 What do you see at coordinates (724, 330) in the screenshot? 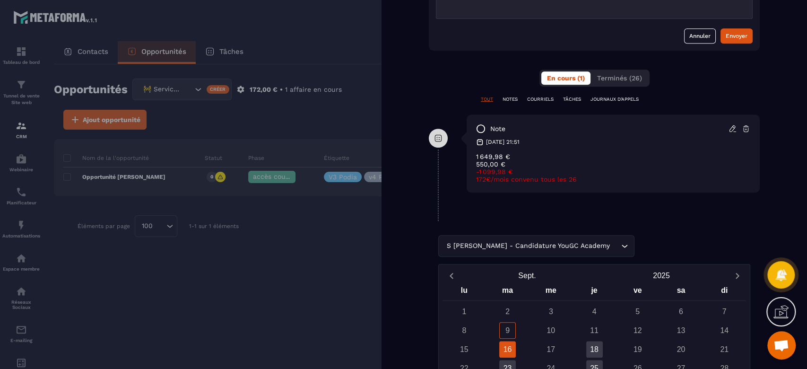
I see `div: 14` at bounding box center [724, 330].